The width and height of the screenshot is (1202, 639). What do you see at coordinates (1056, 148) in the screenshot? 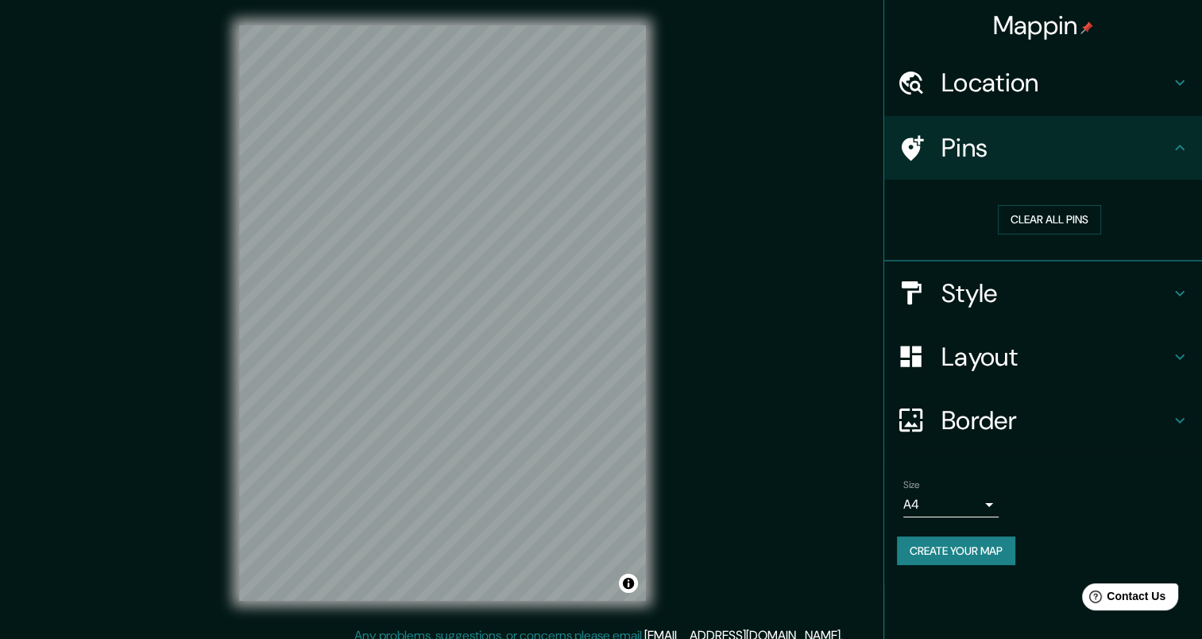
I see `h4: Pins` at bounding box center [1056, 148].